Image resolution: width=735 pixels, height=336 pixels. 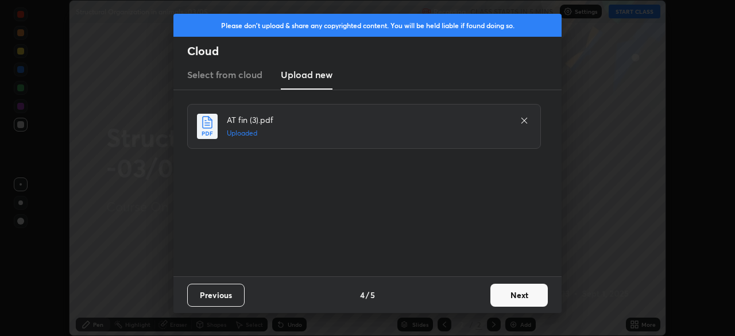 I want to click on button: Previous, so click(x=216, y=295).